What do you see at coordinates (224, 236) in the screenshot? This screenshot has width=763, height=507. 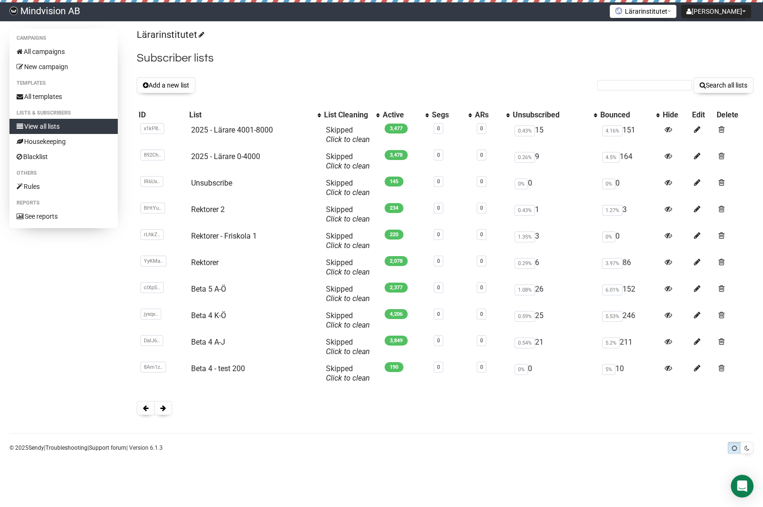 I see `a: Rektorer - Friskola 1` at bounding box center [224, 236].